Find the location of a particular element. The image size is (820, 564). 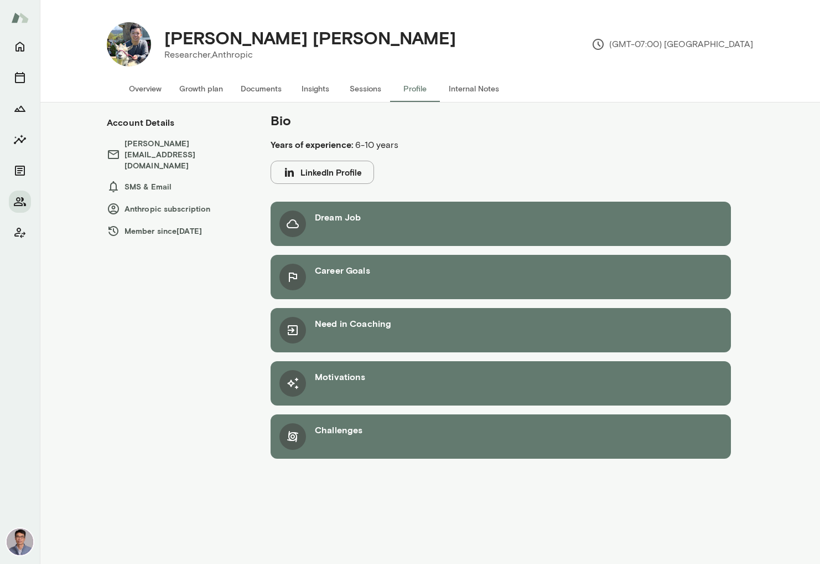

h6: Motivations is located at coordinates (340, 376).